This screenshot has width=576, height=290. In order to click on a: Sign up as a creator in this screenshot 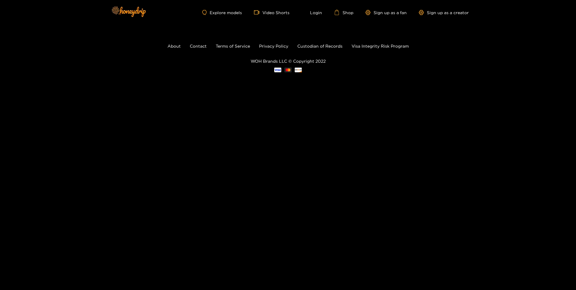, I will do `click(444, 12)`.